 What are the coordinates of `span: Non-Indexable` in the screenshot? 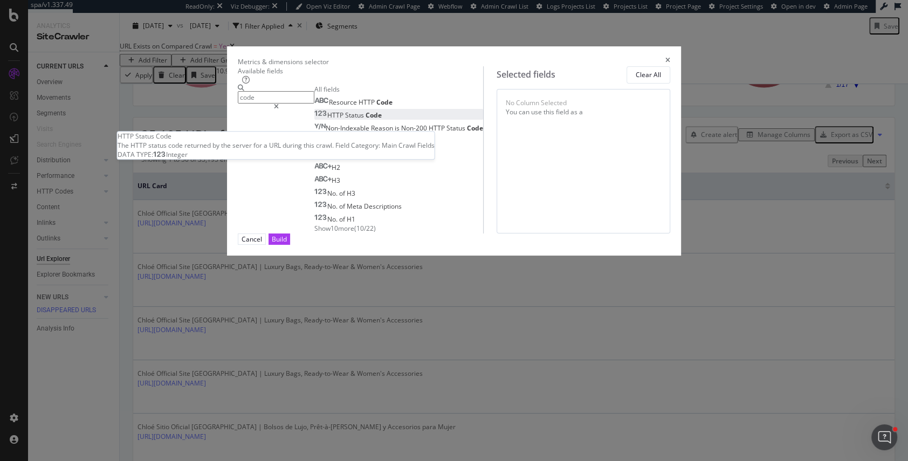 It's located at (348, 128).